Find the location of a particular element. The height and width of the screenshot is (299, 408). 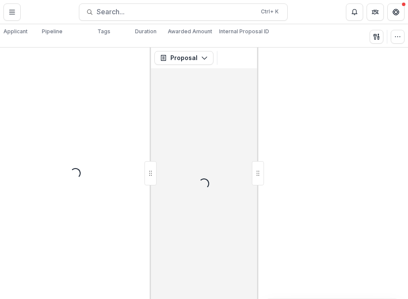

button: Notifications is located at coordinates (355, 12).